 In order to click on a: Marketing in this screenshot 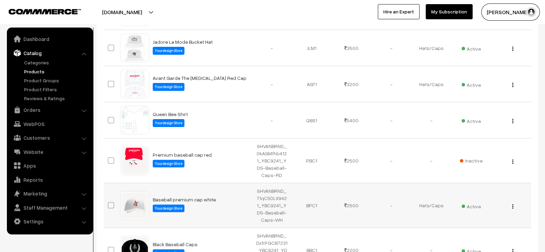, I will do `click(50, 194)`.